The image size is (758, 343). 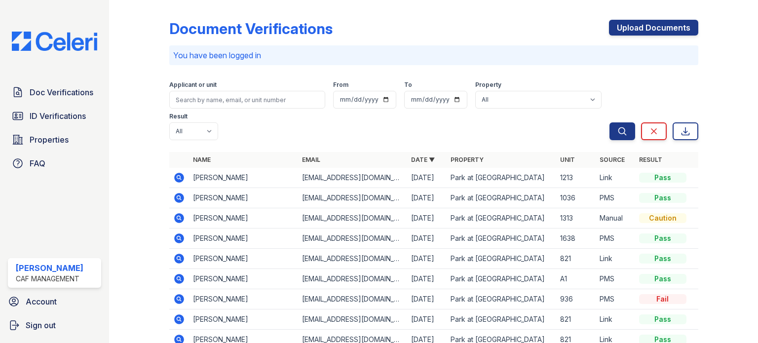 What do you see at coordinates (434, 55) in the screenshot?
I see `p: You have been logged in` at bounding box center [434, 55].